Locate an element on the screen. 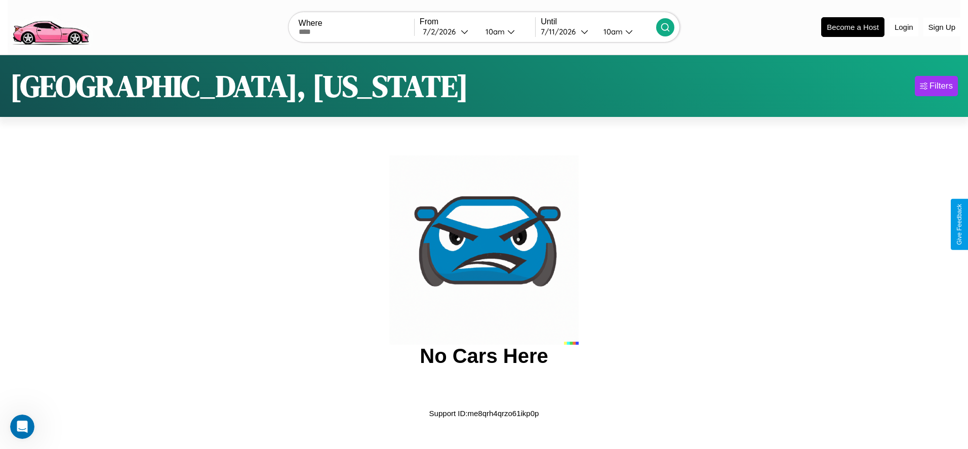 This screenshot has width=968, height=449. div: 7 / 2 / 2026 is located at coordinates (441, 31).